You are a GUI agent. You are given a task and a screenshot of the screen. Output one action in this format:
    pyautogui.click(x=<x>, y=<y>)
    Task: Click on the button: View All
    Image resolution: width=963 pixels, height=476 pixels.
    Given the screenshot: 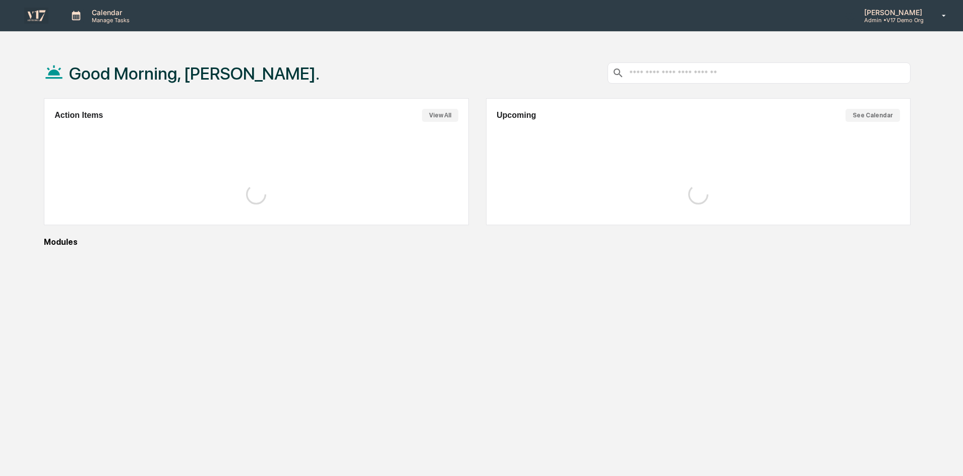 What is the action you would take?
    pyautogui.click(x=440, y=115)
    